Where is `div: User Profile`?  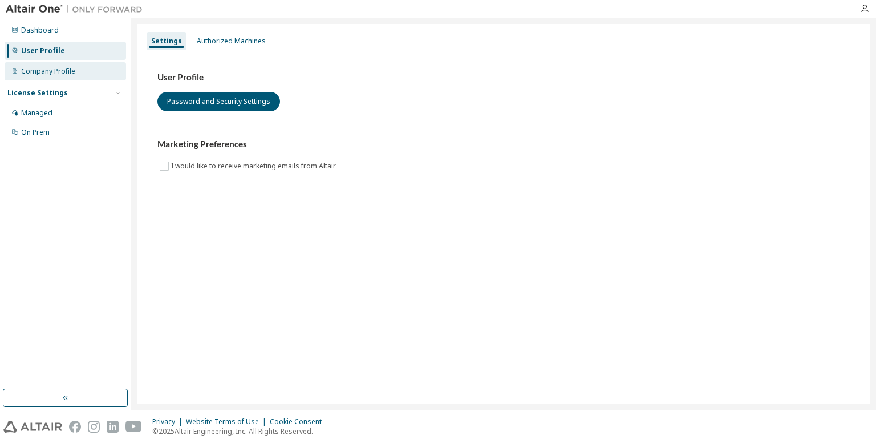
div: User Profile is located at coordinates (43, 51).